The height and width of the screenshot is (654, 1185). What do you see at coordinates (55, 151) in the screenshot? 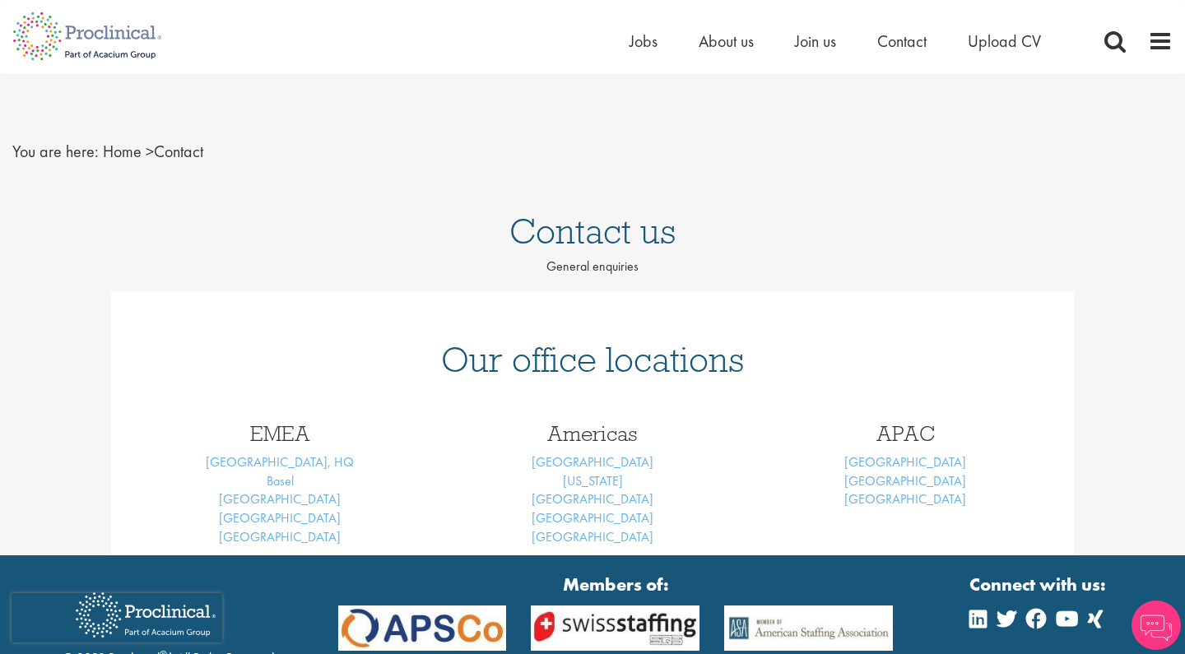
I see `span: You are here:` at bounding box center [55, 151].